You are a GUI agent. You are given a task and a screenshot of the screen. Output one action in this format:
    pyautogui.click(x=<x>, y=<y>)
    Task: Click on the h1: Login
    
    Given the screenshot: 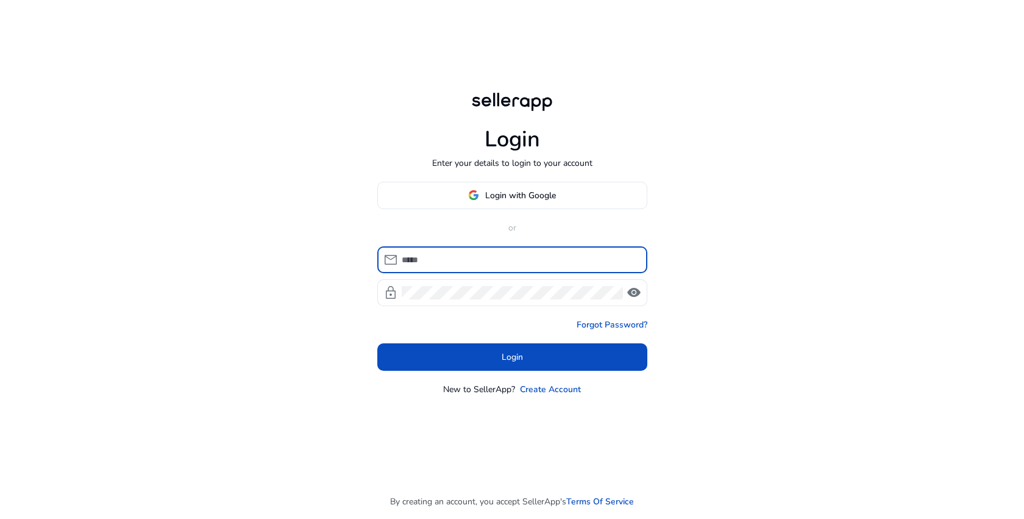 What is the action you would take?
    pyautogui.click(x=512, y=139)
    